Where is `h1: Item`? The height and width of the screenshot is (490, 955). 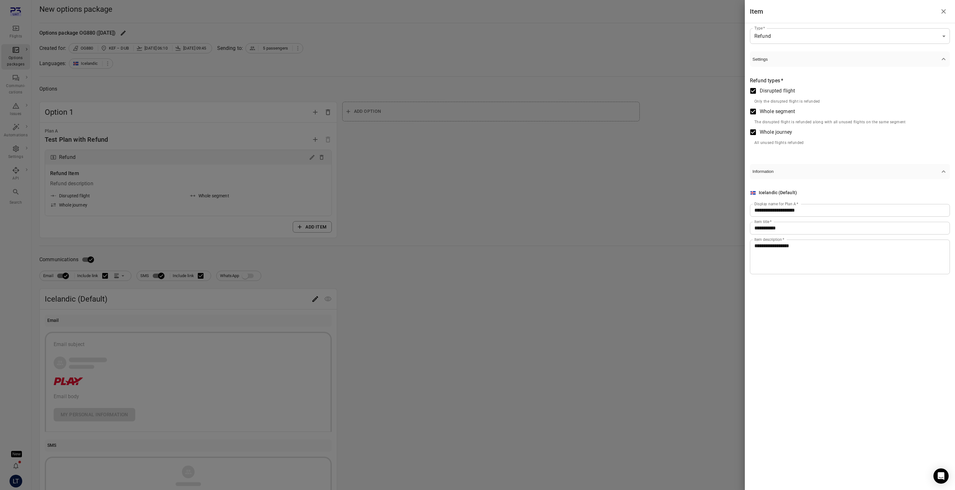
h1: Item is located at coordinates (757, 11).